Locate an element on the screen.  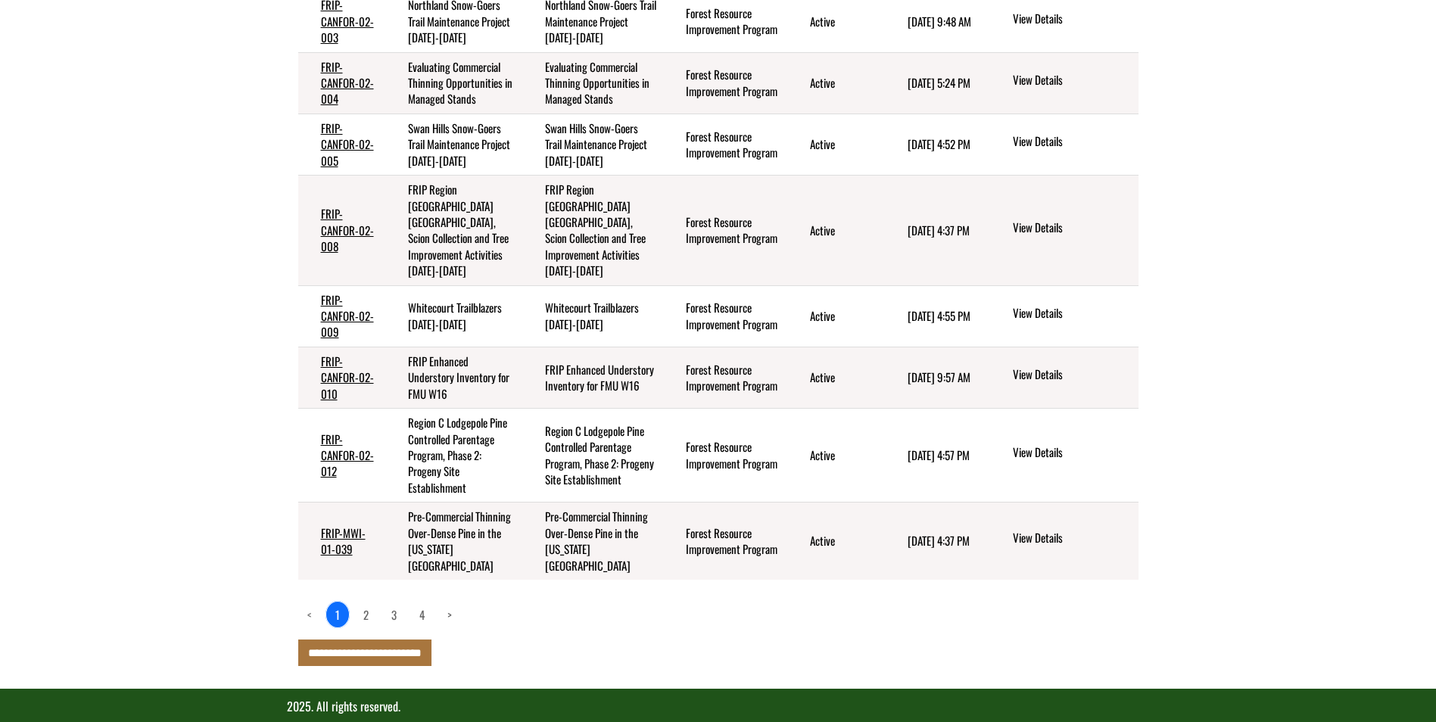
td: 6/6/2025 4:57 PM is located at coordinates (936, 456).